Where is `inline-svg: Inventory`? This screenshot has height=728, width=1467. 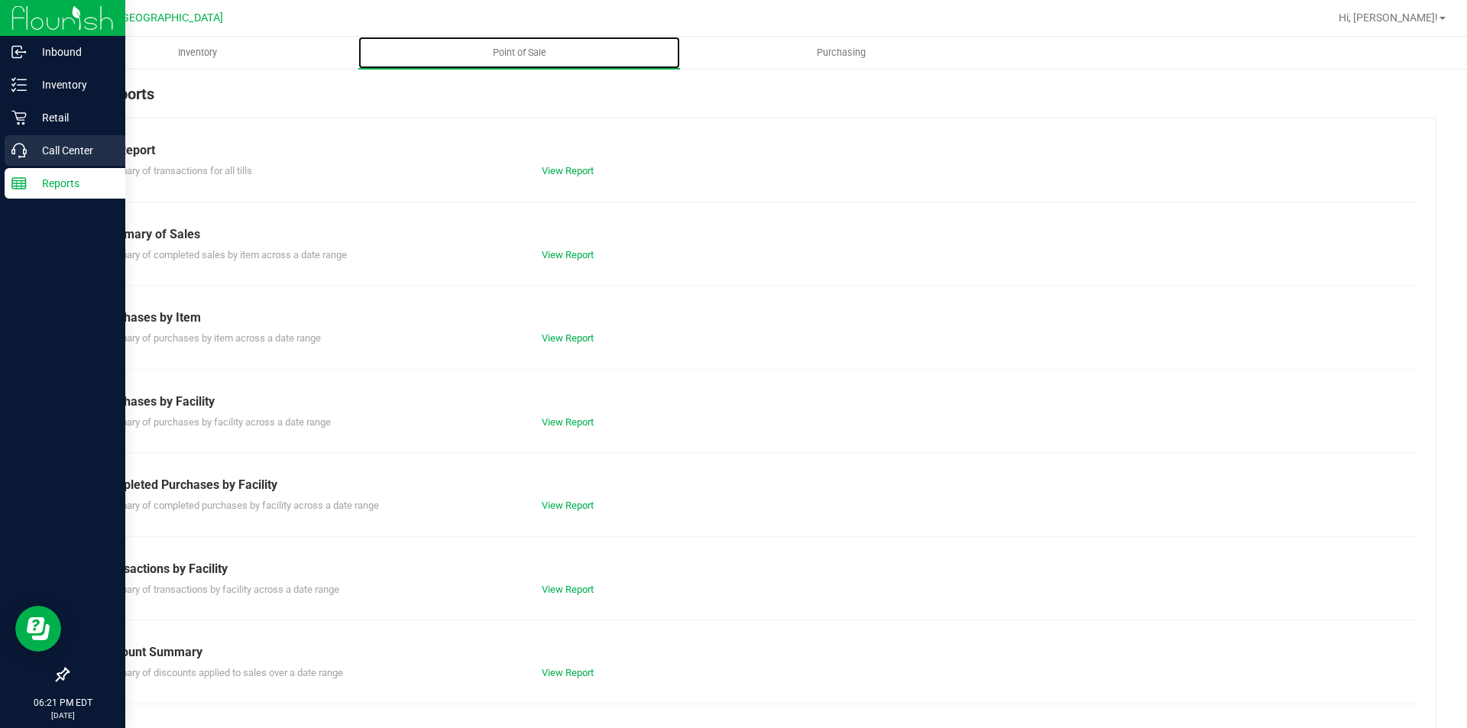
inline-svg: Inventory is located at coordinates (19, 85).